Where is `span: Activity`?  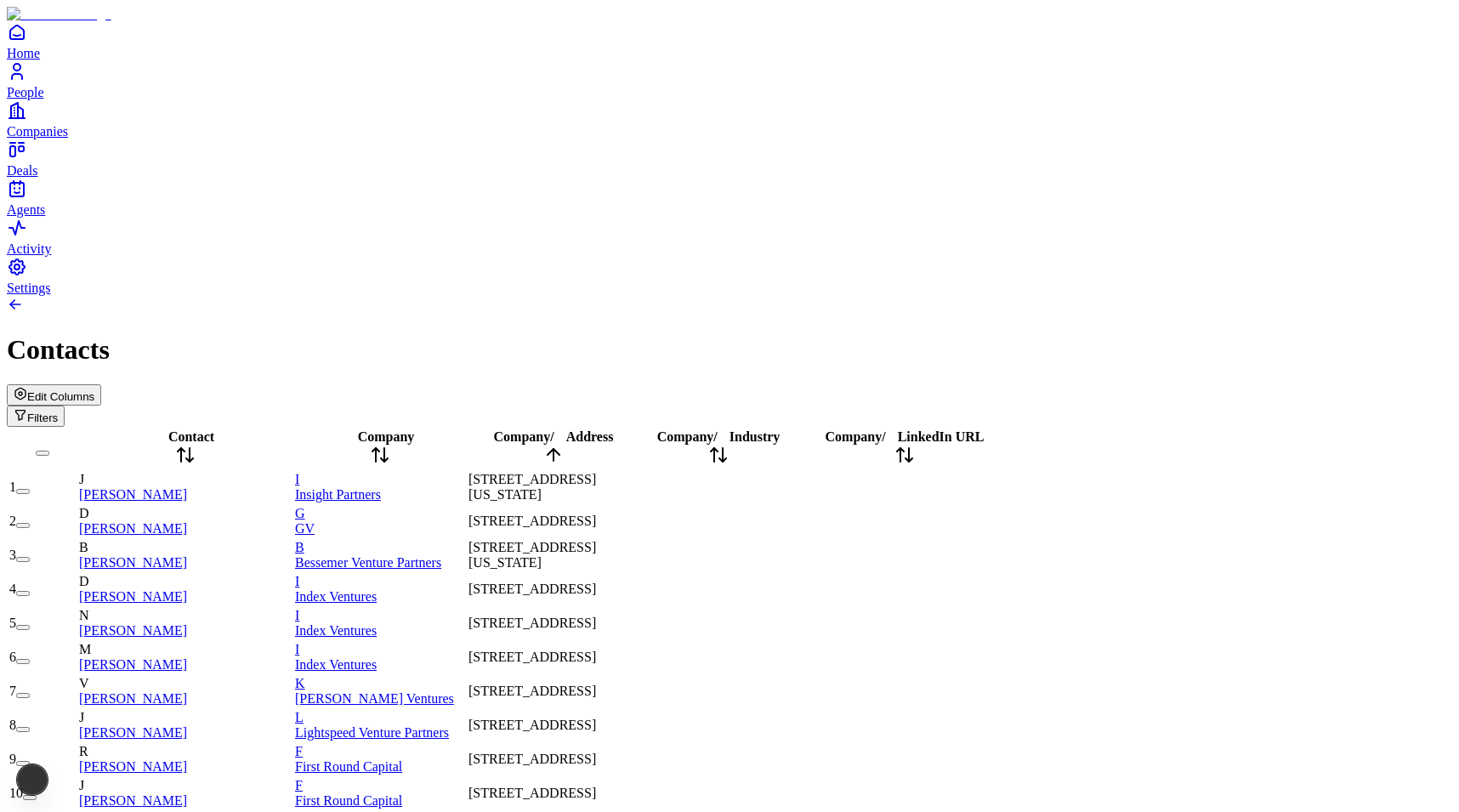
span: Activity is located at coordinates (29, 248).